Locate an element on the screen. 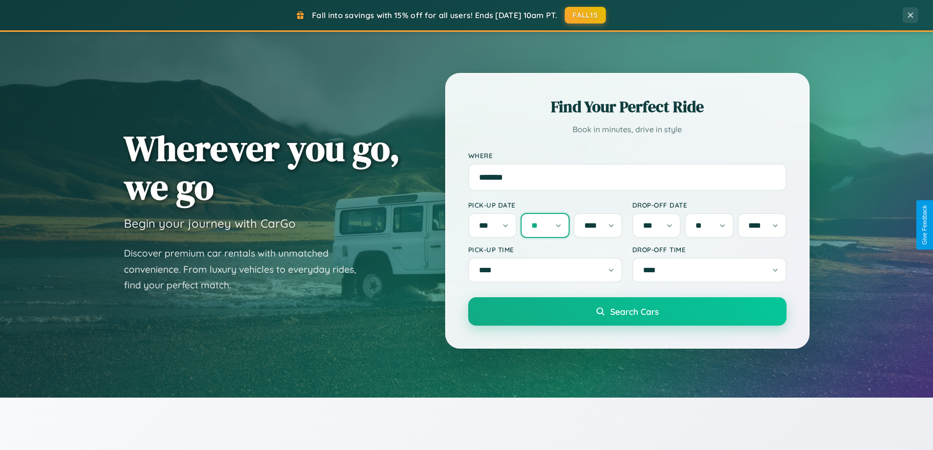 Image resolution: width=933 pixels, height=450 pixels. p: Discover premium car rentals with unmatched convenience. From luxury vehicles to everyday rides, ... is located at coordinates (246, 269).